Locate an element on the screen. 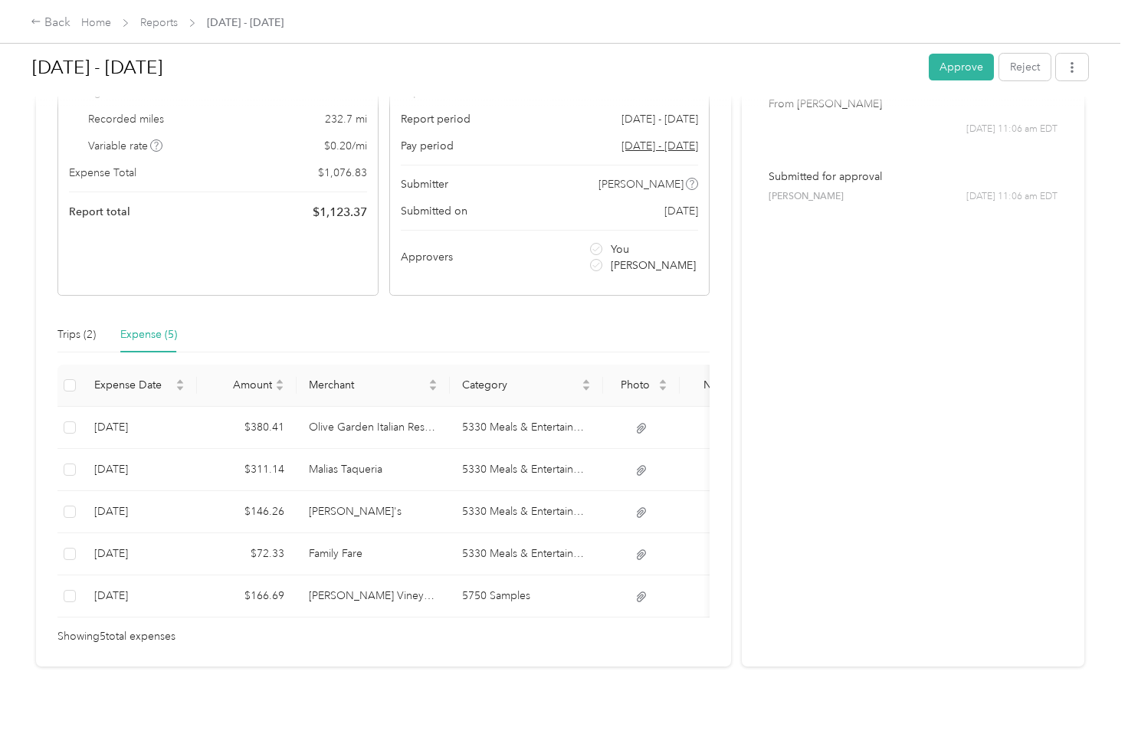 The width and height of the screenshot is (1128, 737). td: $166.69 is located at coordinates (247, 596).